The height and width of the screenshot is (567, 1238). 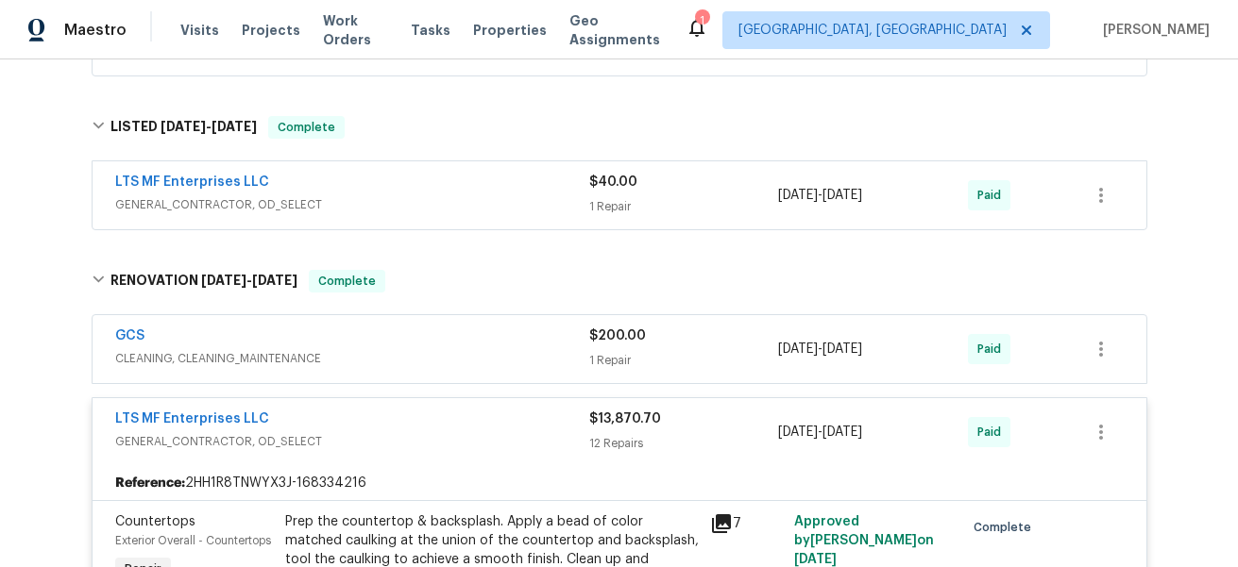 What do you see at coordinates (352, 359) in the screenshot?
I see `span: CLEANING, CLEANING_MAINTENANCE` at bounding box center [352, 359].